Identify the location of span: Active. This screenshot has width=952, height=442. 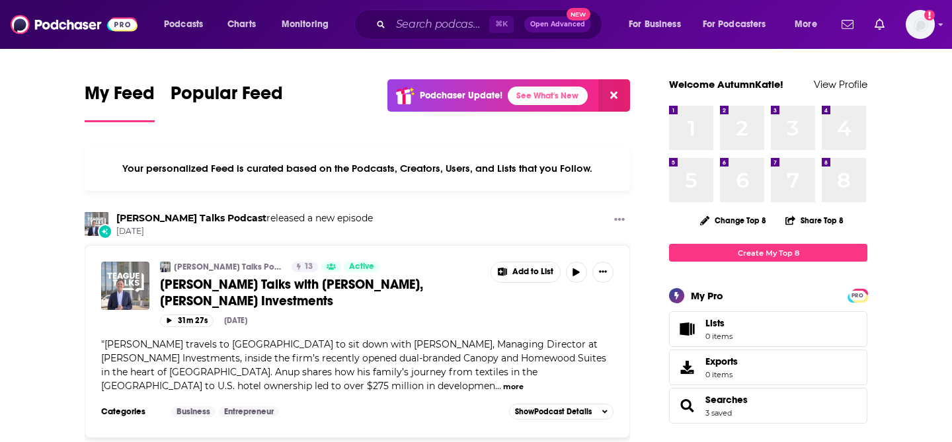
(362, 267).